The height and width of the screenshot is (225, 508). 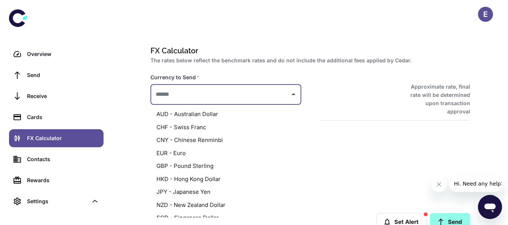 I want to click on a: Contacts, so click(x=56, y=159).